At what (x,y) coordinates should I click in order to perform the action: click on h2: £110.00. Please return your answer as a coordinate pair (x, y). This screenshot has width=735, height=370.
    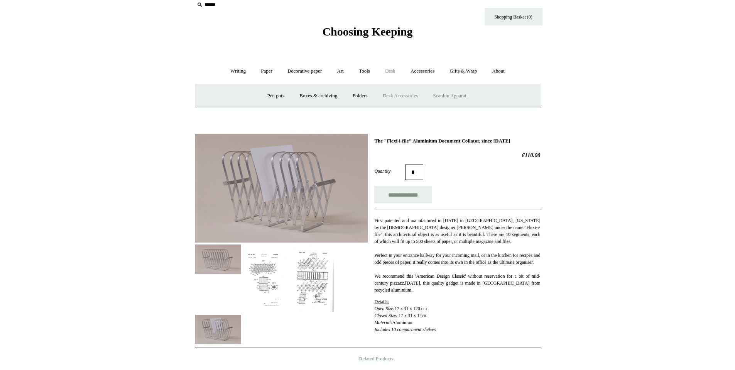
    Looking at the image, I should click on (457, 155).